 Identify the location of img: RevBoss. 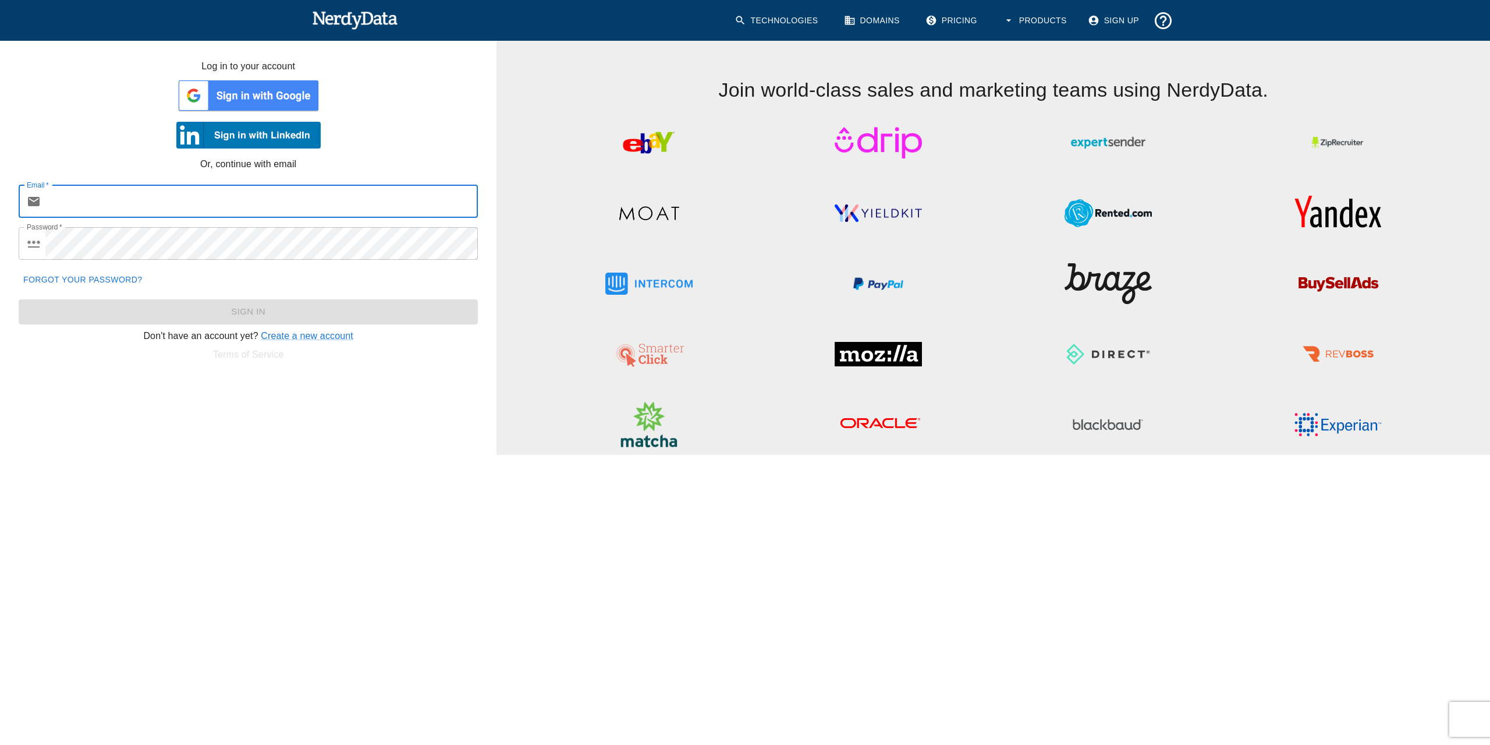
(1338, 354).